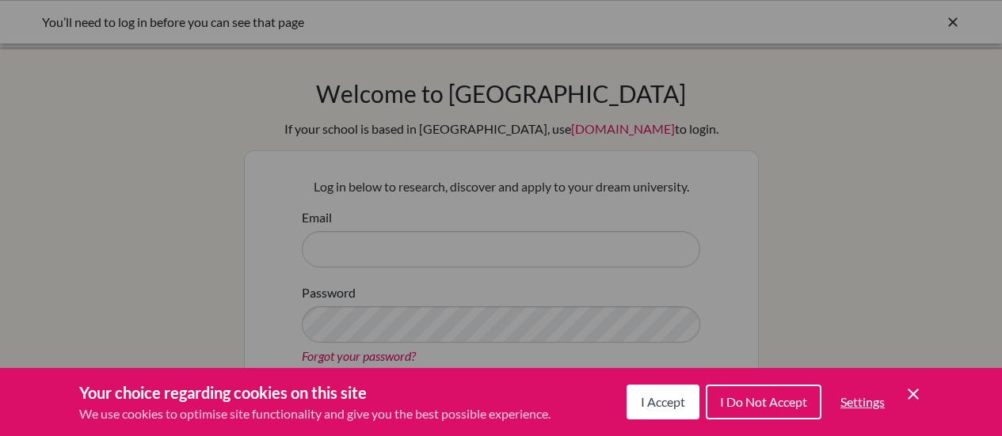 Image resolution: width=1002 pixels, height=436 pixels. What do you see at coordinates (314, 393) in the screenshot?
I see `h3: Your choice regarding cookies on this site` at bounding box center [314, 393].